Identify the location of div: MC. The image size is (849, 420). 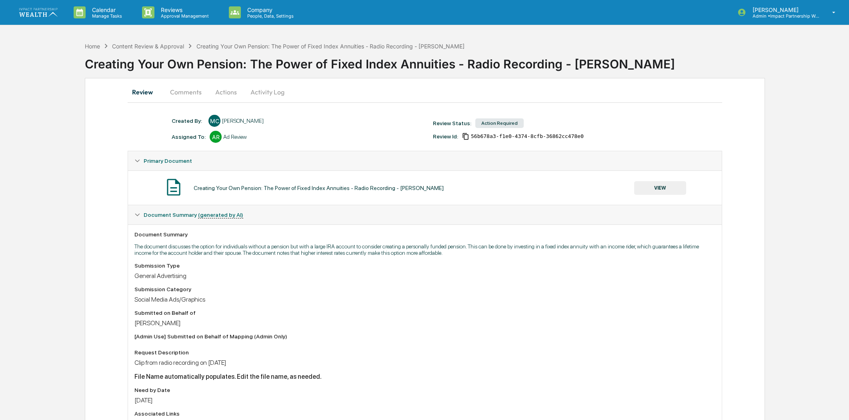
(214, 121).